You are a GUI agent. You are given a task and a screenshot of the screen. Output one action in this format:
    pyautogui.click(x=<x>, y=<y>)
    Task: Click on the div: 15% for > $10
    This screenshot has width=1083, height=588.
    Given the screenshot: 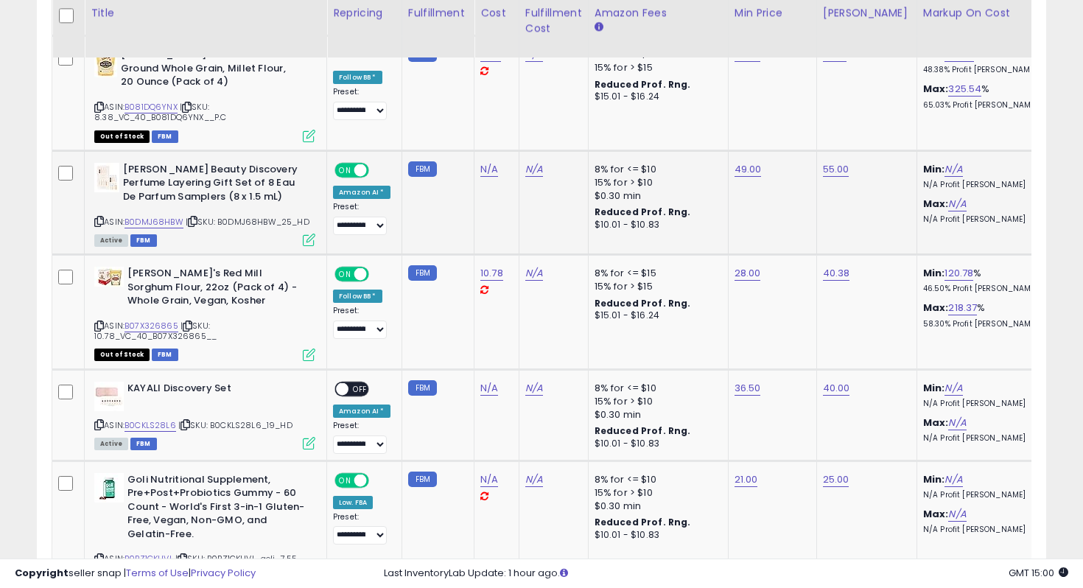 What is the action you would take?
    pyautogui.click(x=656, y=493)
    